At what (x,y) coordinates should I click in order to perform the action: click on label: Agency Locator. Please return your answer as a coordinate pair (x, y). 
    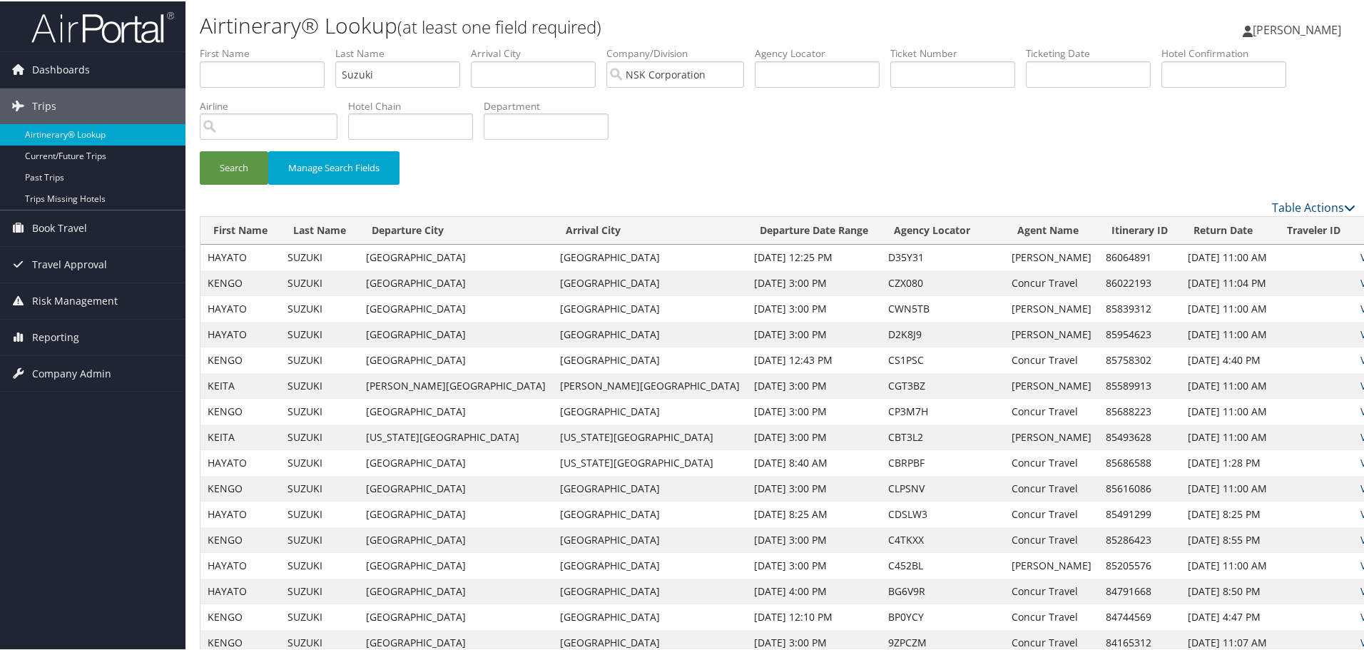
    Looking at the image, I should click on (823, 52).